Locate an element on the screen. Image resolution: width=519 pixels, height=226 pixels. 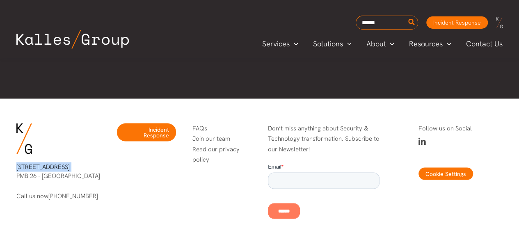
img: Kalles Group is located at coordinates (73, 39).